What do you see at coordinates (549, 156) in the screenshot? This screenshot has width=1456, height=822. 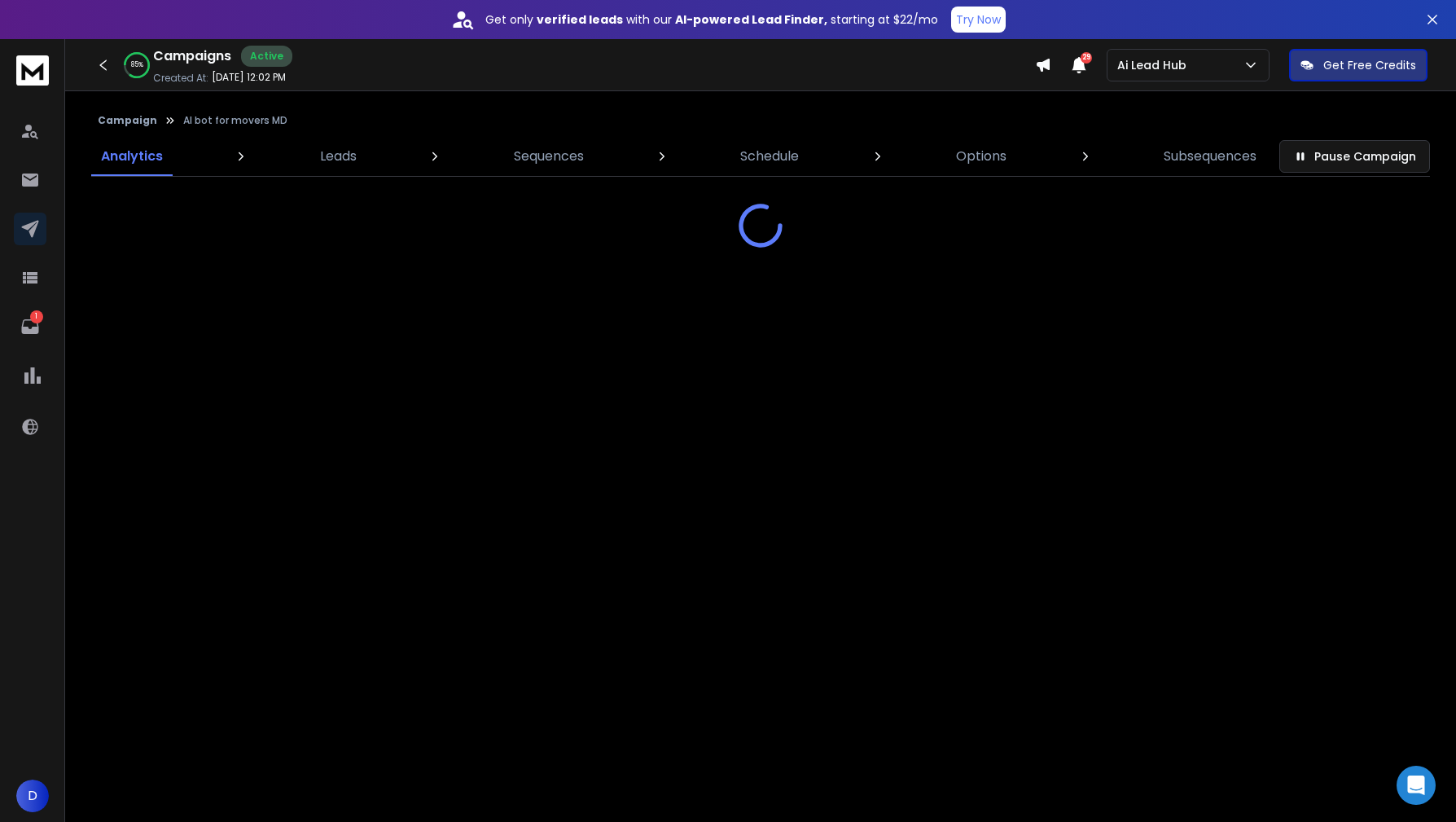 I see `p: Sequences` at bounding box center [549, 156].